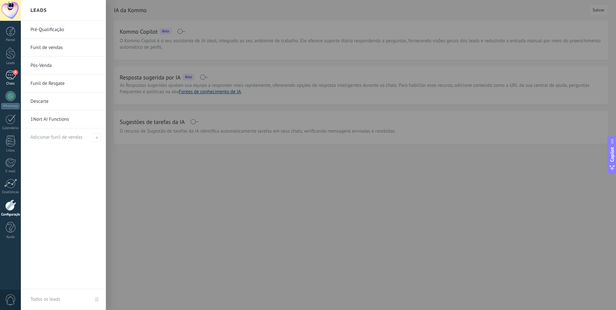 The height and width of the screenshot is (310, 616). What do you see at coordinates (612, 155) in the screenshot?
I see `span: Copilot` at bounding box center [612, 155].